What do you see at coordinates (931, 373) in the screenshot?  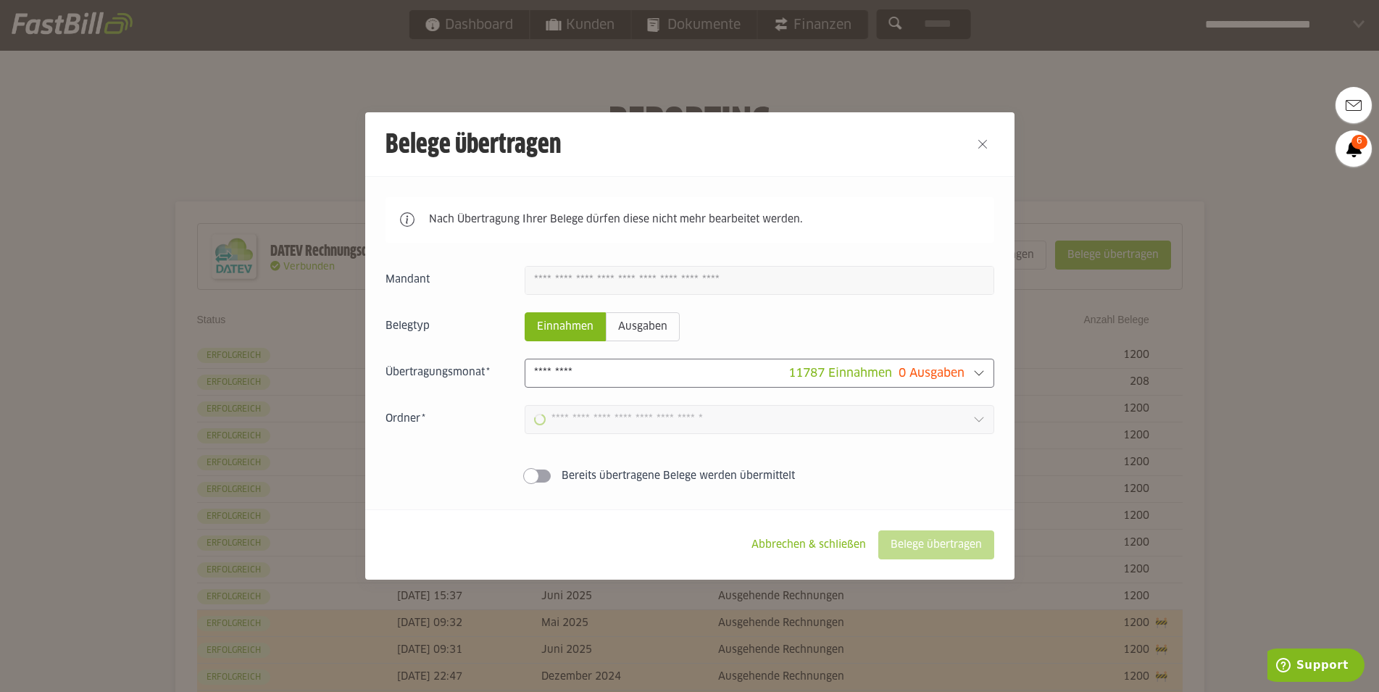 I see `span: 0 Ausgaben` at bounding box center [931, 373].